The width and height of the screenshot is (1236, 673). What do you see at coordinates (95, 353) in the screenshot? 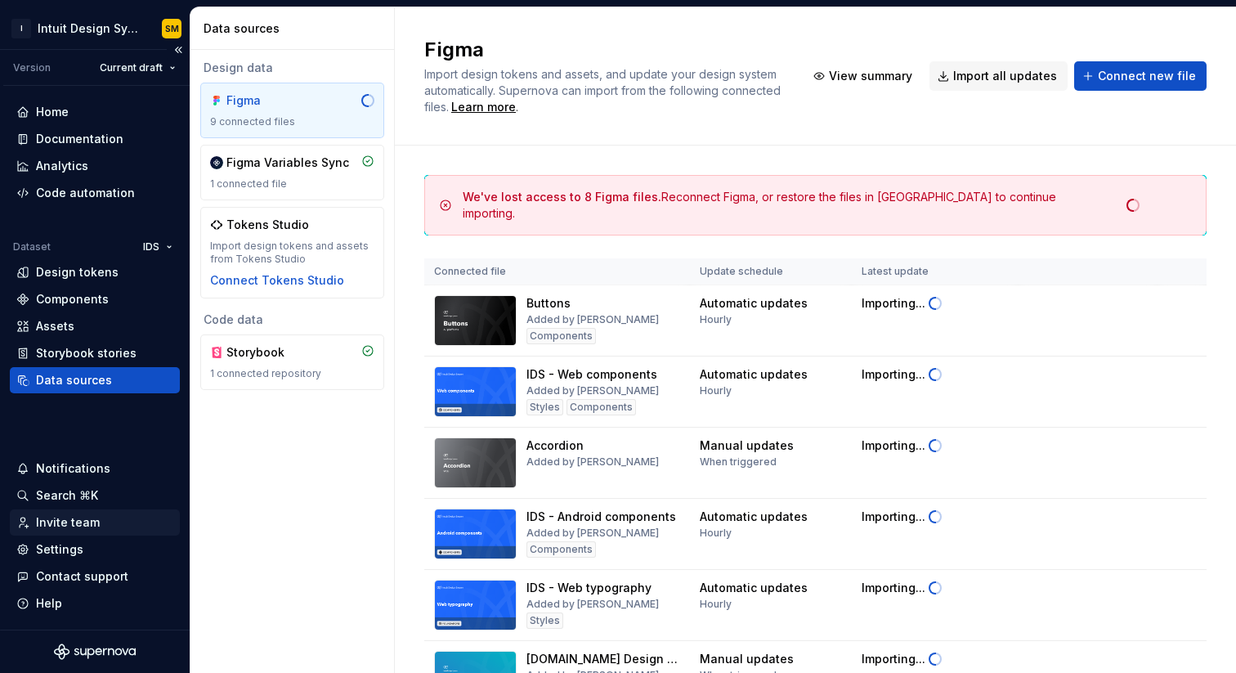
I see `a: Storybook stories` at bounding box center [95, 353].